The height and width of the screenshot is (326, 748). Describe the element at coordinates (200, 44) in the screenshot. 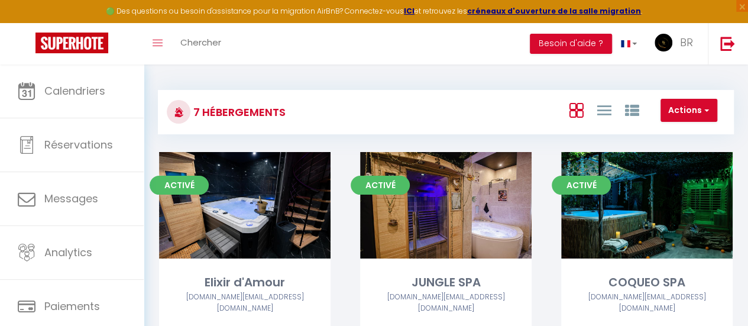

I see `a: Chercher` at that location.